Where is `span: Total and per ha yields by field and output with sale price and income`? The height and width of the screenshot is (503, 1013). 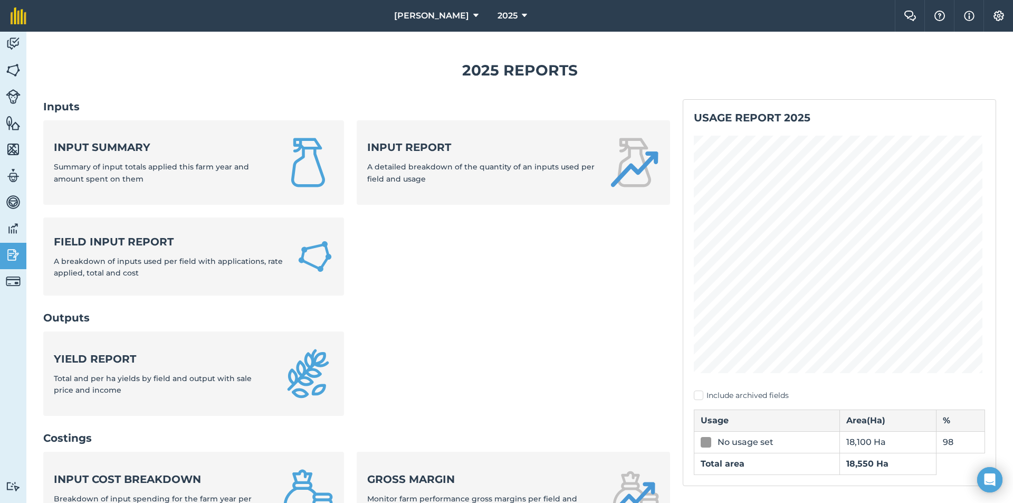 span: Total and per ha yields by field and output with sale price and income is located at coordinates (152, 384).